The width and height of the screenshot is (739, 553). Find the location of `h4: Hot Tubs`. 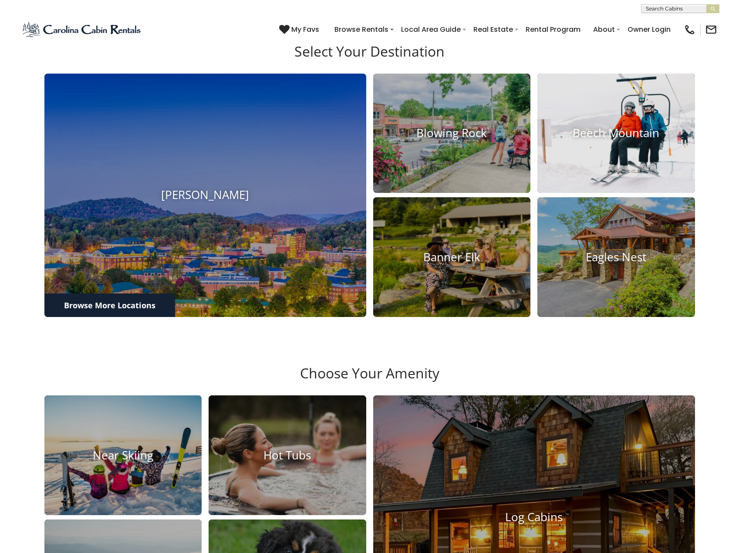

h4: Hot Tubs is located at coordinates (287, 455).